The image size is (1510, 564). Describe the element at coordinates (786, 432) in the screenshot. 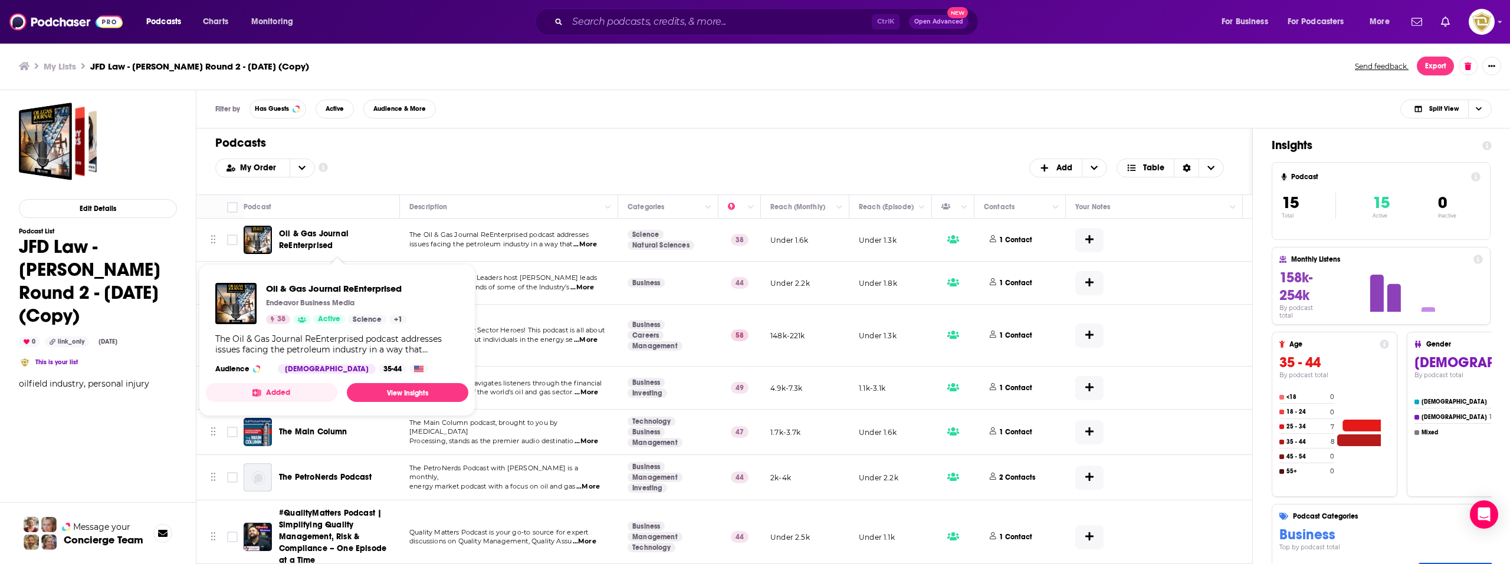

I see `p: 1.7k-3.7k` at that location.